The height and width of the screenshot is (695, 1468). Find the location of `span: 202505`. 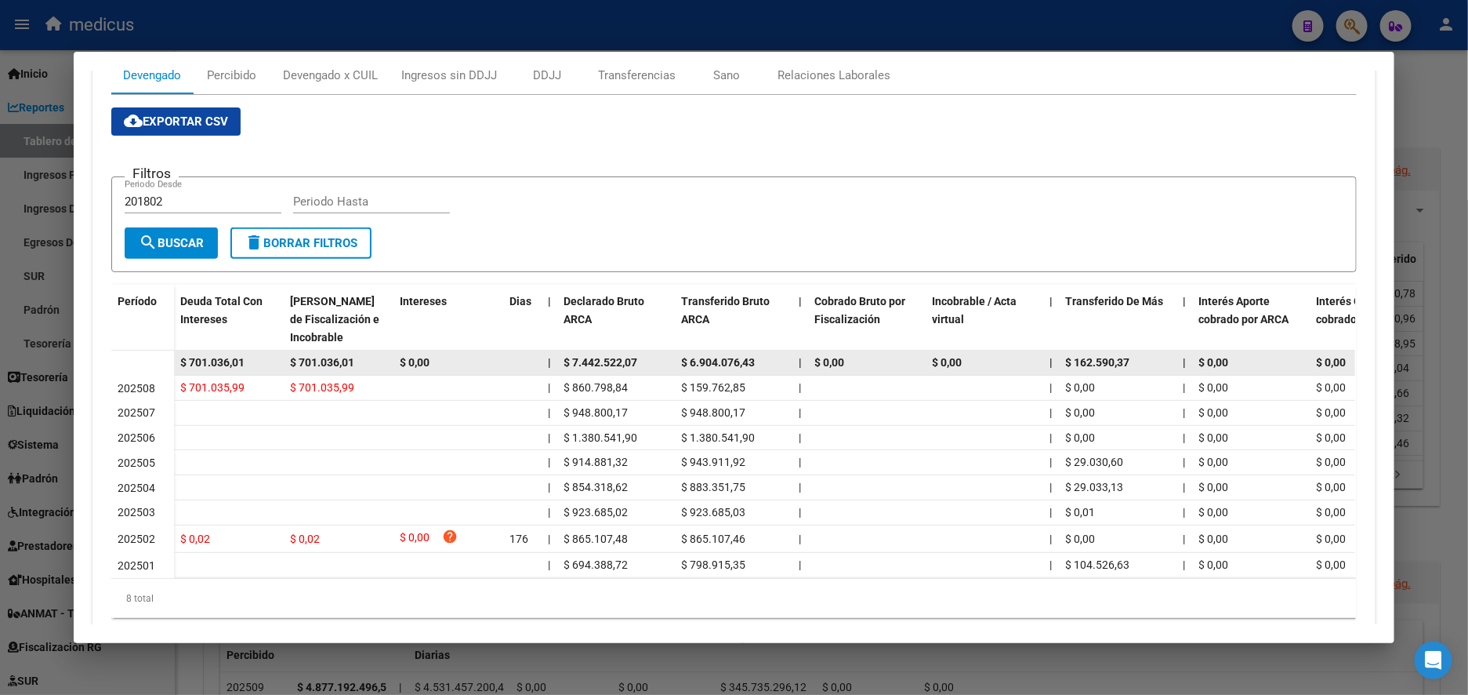

span: 202505 is located at coordinates (136, 463).